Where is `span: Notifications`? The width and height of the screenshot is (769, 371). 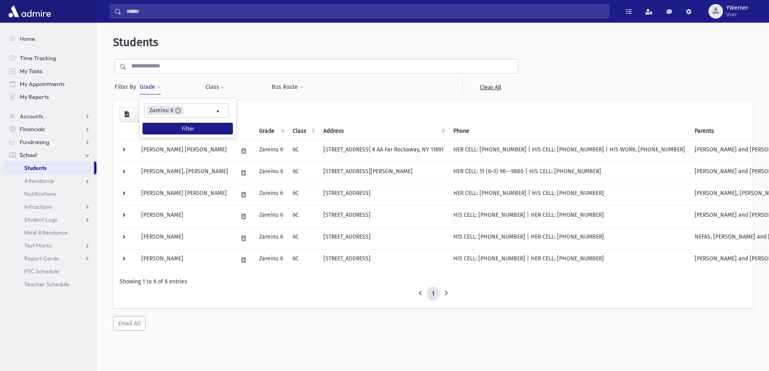 span: Notifications is located at coordinates (40, 194).